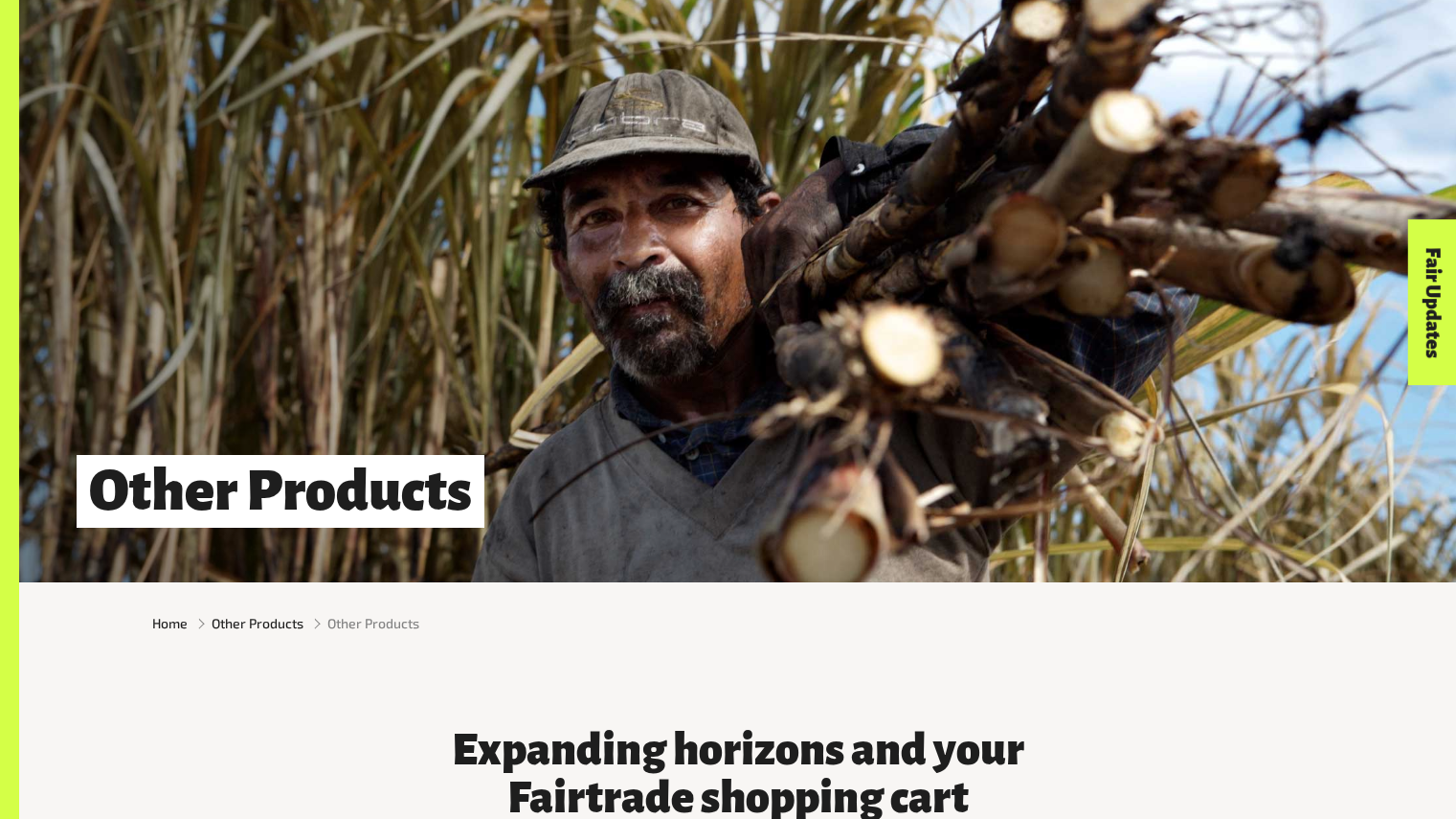 This screenshot has height=819, width=1456. What do you see at coordinates (281, 492) in the screenshot?
I see `h1: Other Products` at bounding box center [281, 492].